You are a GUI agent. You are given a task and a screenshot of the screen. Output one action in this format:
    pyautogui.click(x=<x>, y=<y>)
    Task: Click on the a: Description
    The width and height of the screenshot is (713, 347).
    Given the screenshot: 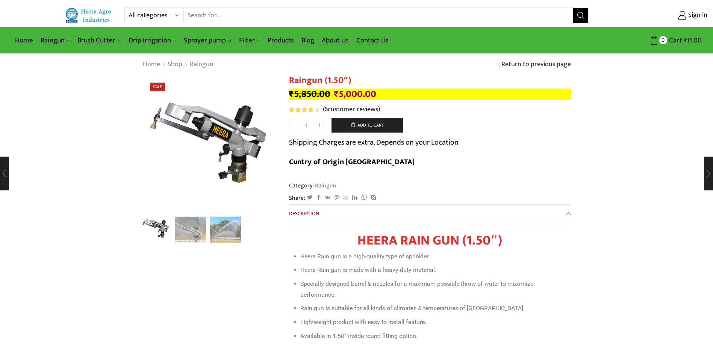 What is the action you would take?
    pyautogui.click(x=430, y=214)
    